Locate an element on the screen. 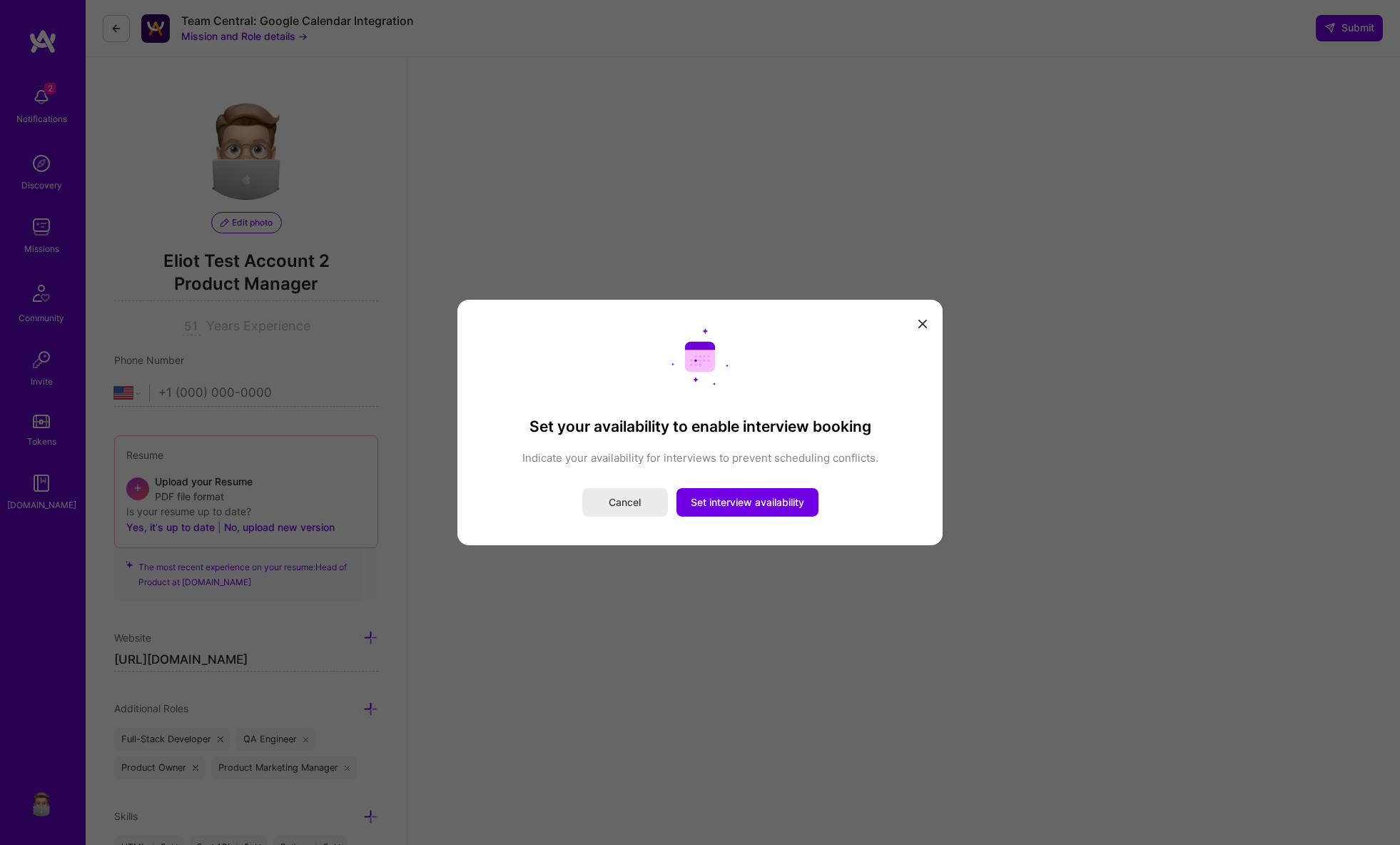 The height and width of the screenshot is (845, 1400). span: Set interview availability is located at coordinates (747, 502).